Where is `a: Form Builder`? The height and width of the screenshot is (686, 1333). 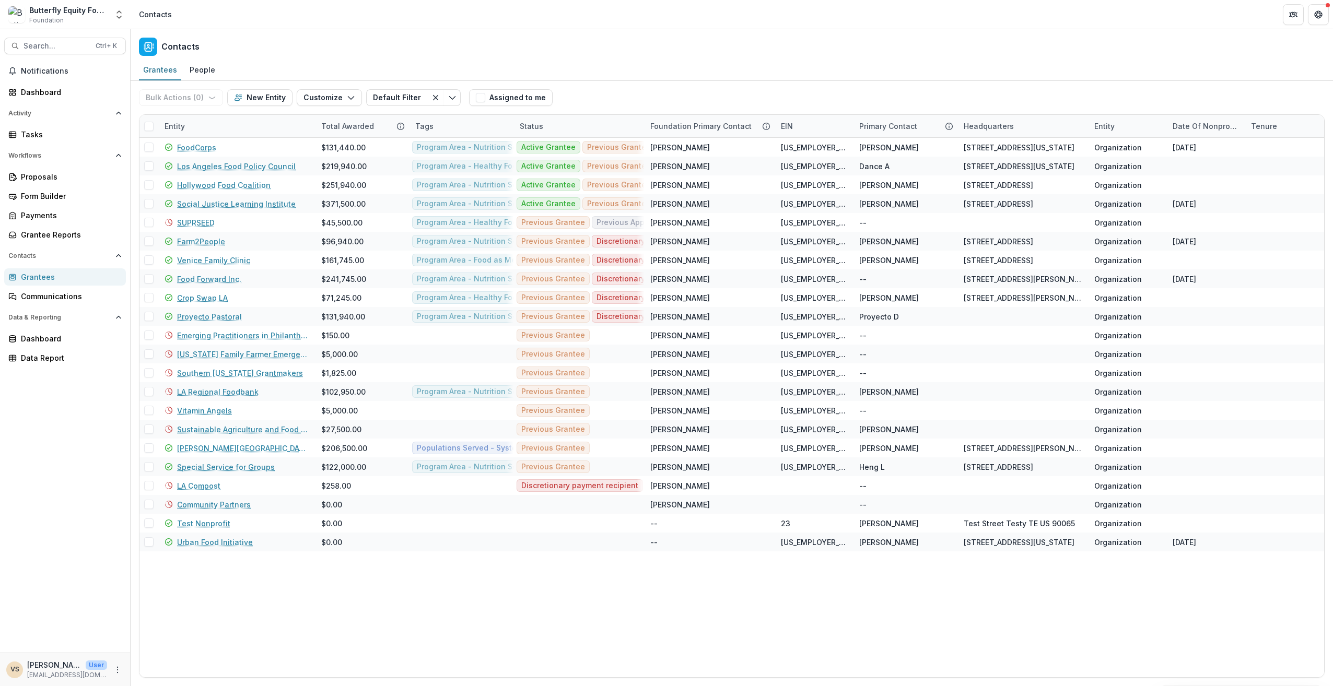 a: Form Builder is located at coordinates (65, 196).